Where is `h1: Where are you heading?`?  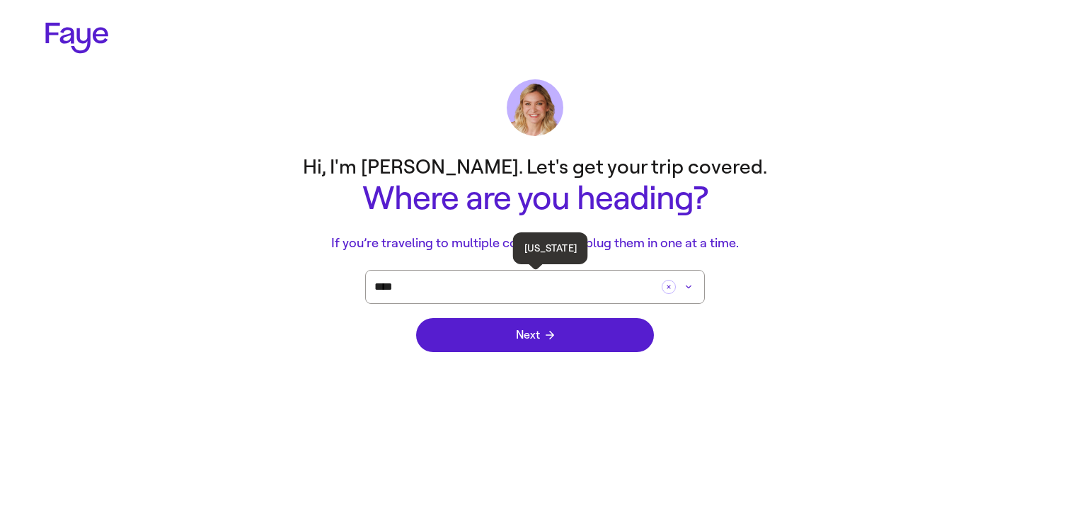 h1: Where are you heading? is located at coordinates (535, 198).